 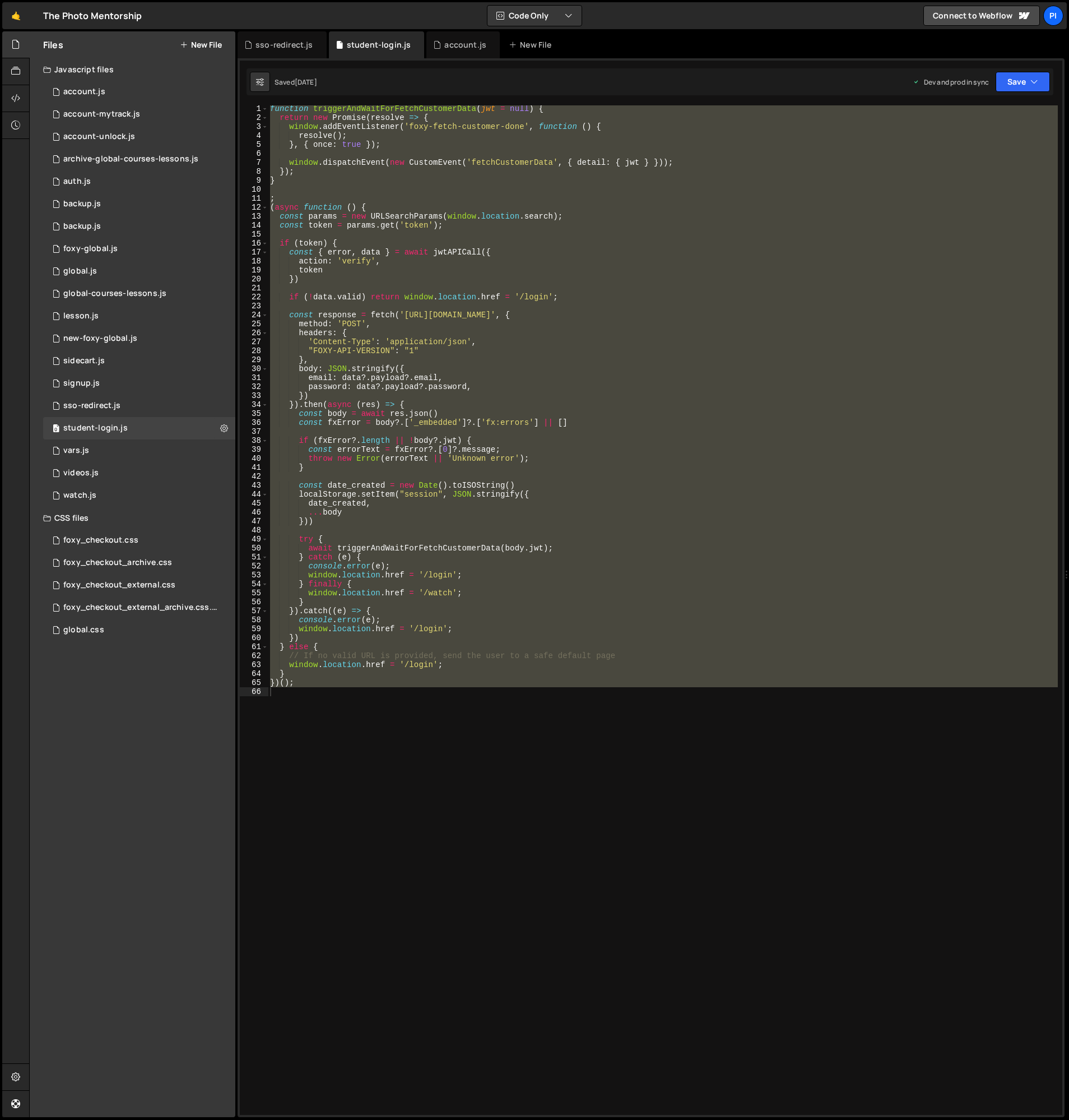 I want to click on div: global.css, so click(x=83, y=630).